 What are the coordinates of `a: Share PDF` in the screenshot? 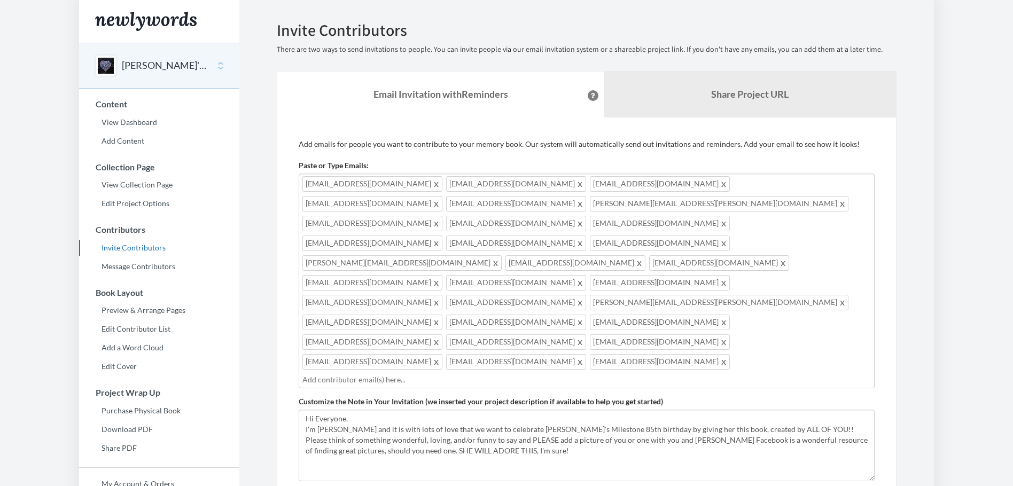 It's located at (159, 448).